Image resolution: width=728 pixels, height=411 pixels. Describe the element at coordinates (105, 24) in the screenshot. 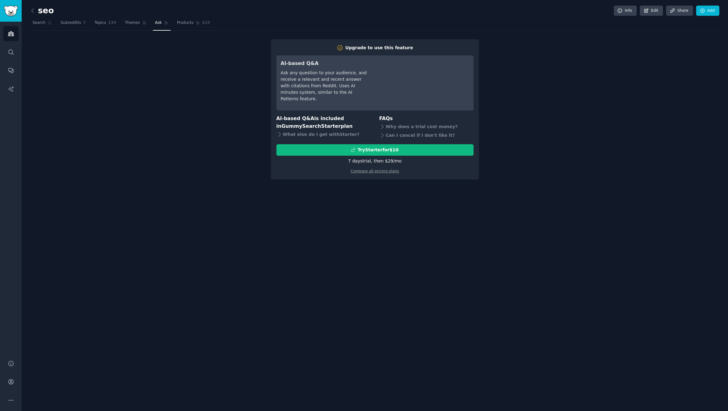

I see `a: Topics139` at that location.